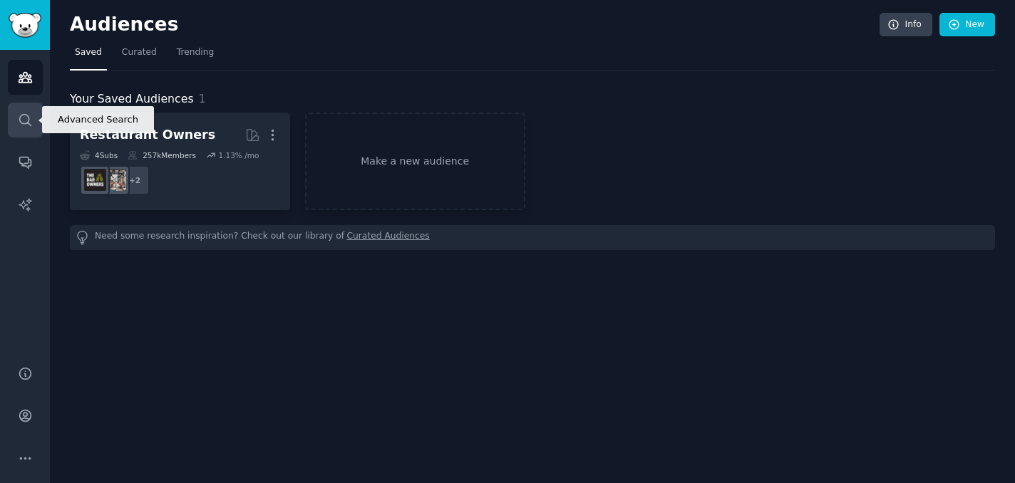  Describe the element at coordinates (475, 25) in the screenshot. I see `h2: Audiences` at that location.